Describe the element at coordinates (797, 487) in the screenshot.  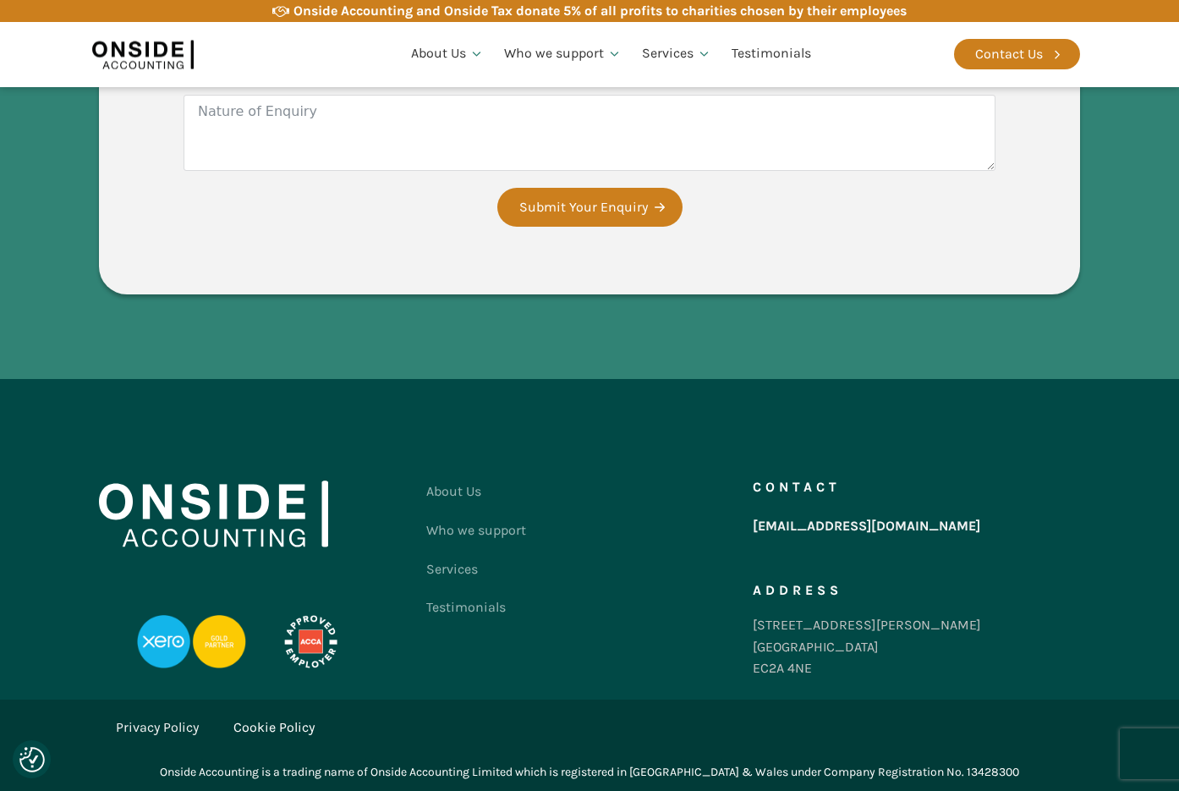
I see `h5: Contact` at that location.